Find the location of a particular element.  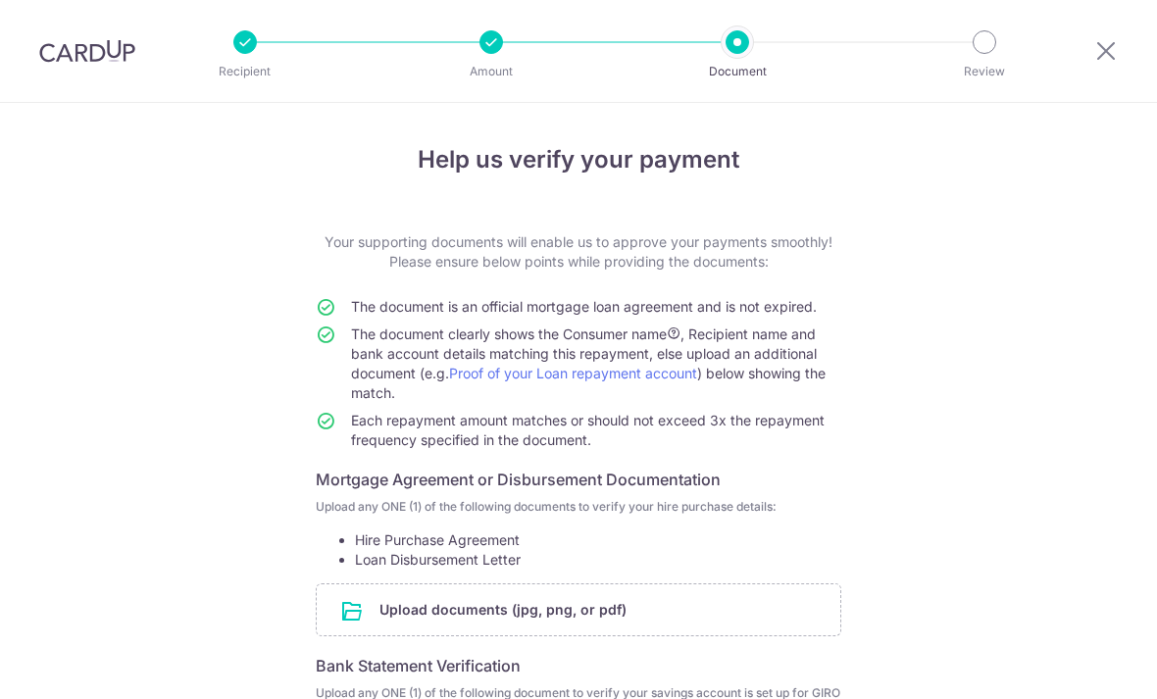

h4: Help us verify your payment is located at coordinates (579, 160).